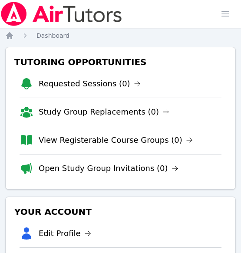 This screenshot has height=253, width=241. What do you see at coordinates (120, 62) in the screenshot?
I see `h3: Tutoring Opportunities` at bounding box center [120, 62].